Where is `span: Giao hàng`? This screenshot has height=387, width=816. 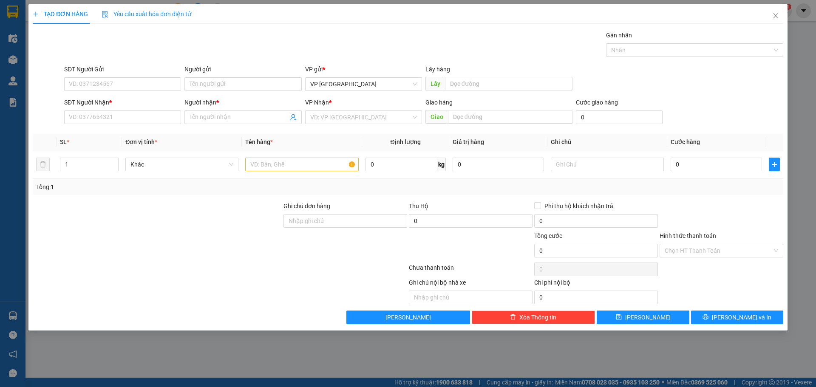 span: Giao hàng is located at coordinates (439, 102).